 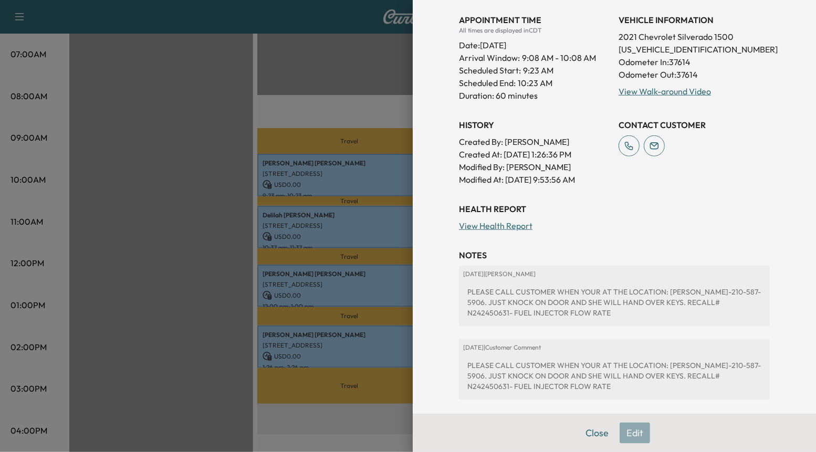 What do you see at coordinates (597, 433) in the screenshot?
I see `button: Close` at bounding box center [597, 433].